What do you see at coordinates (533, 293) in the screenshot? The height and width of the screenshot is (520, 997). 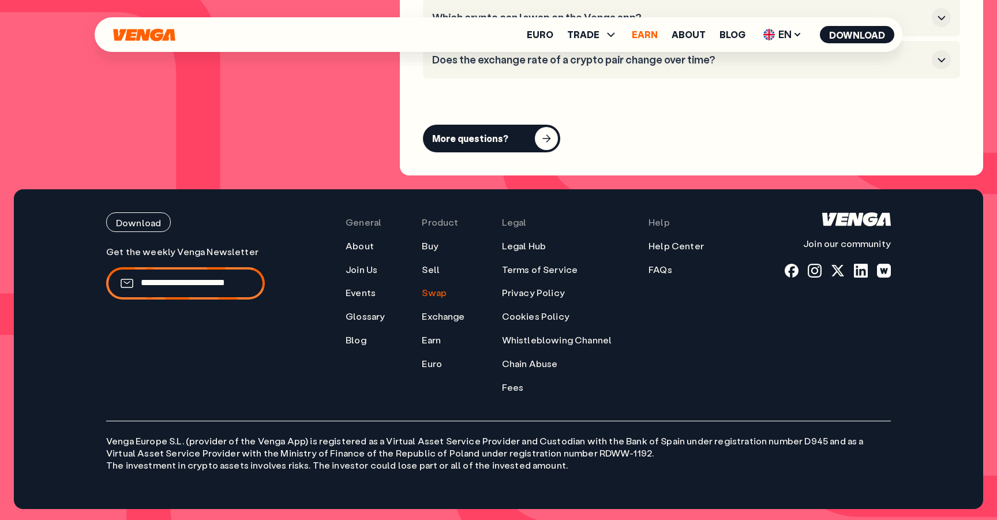 I see `a: Privacy Policy` at bounding box center [533, 293].